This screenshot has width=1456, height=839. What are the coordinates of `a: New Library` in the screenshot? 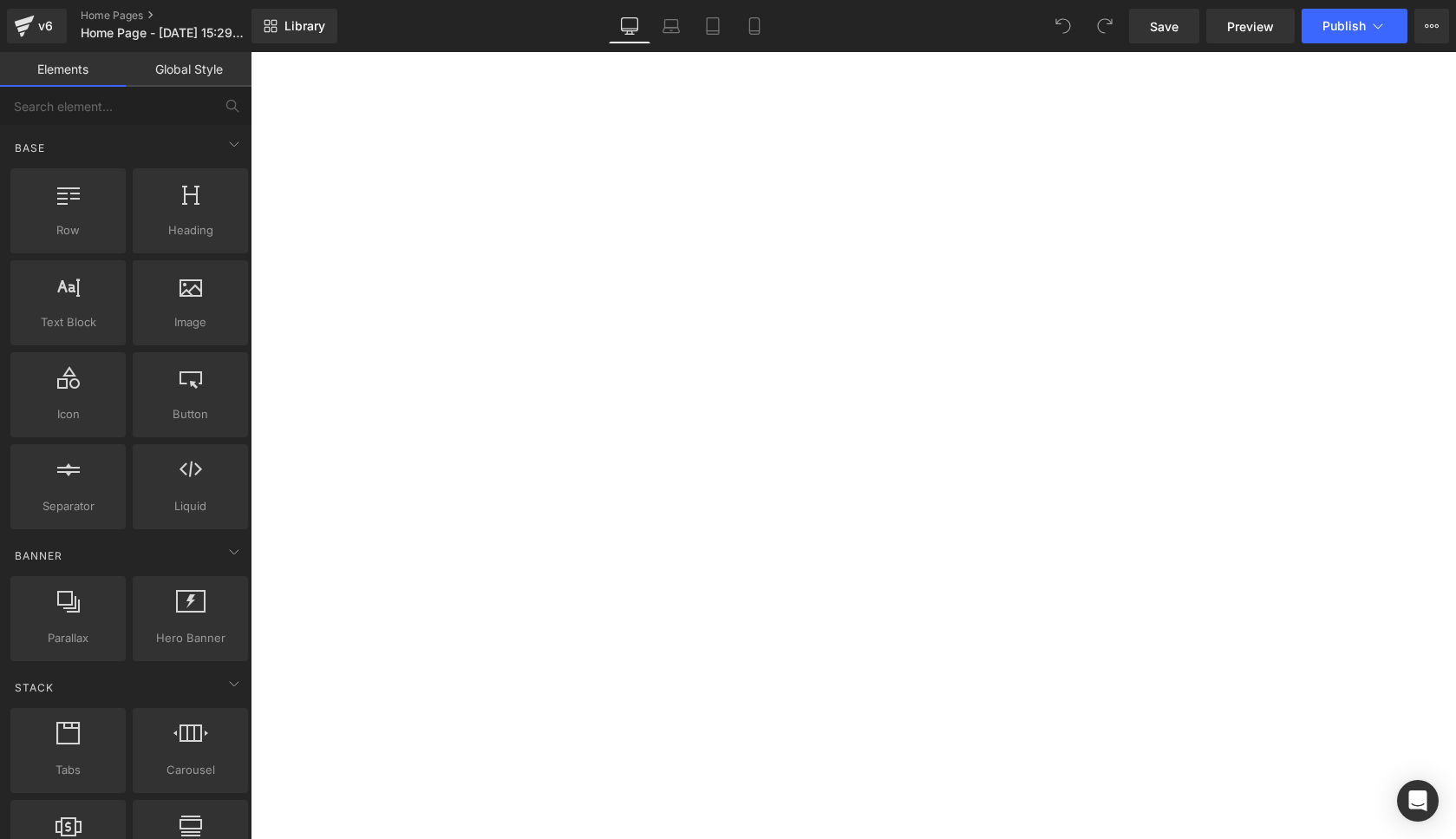 It's located at (294, 26).